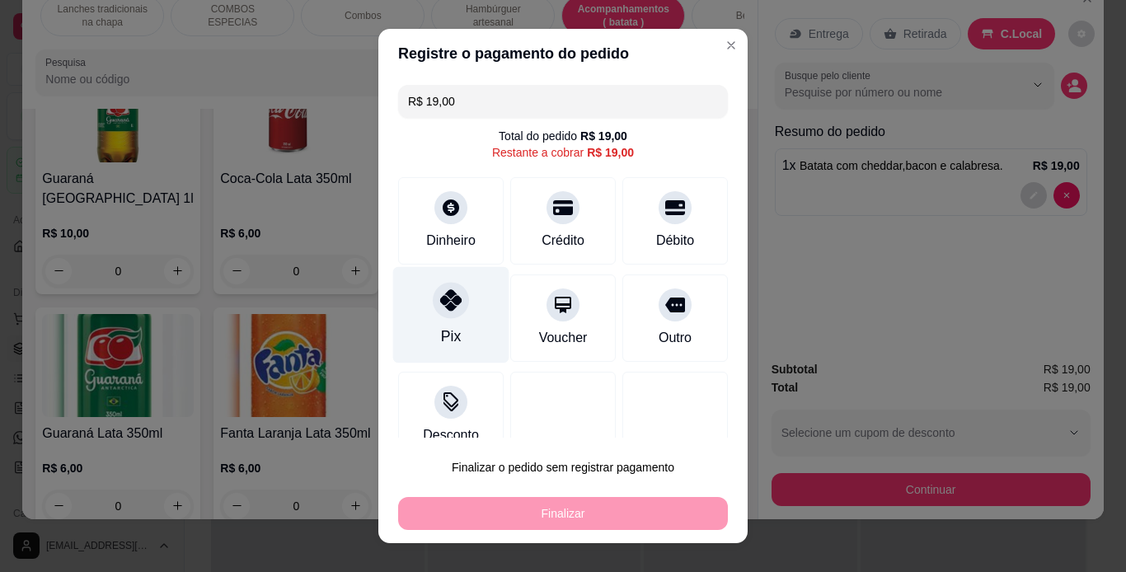 Image resolution: width=1126 pixels, height=572 pixels. I want to click on input: Ex.: hambúrguer de cordeiro, so click(563, 101).